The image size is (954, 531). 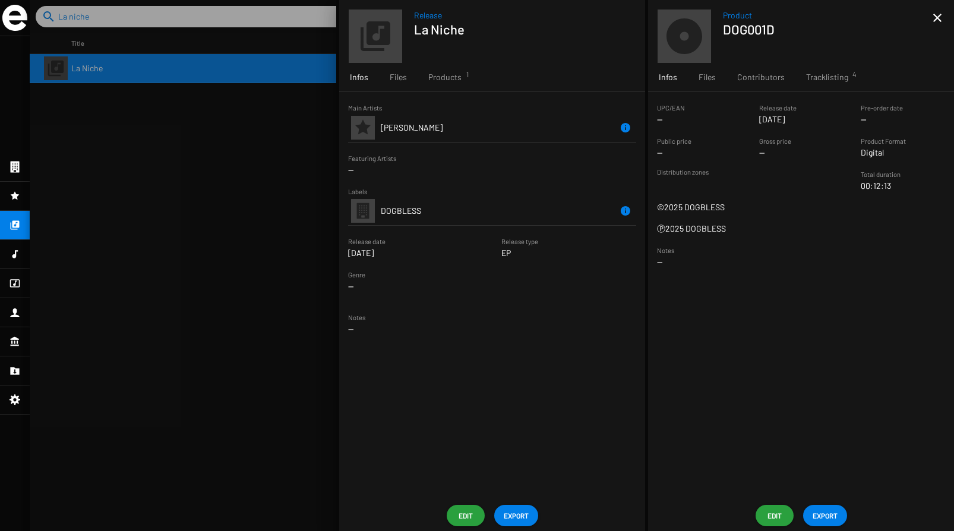 I want to click on img: grand-sigle.svg, so click(x=15, y=18).